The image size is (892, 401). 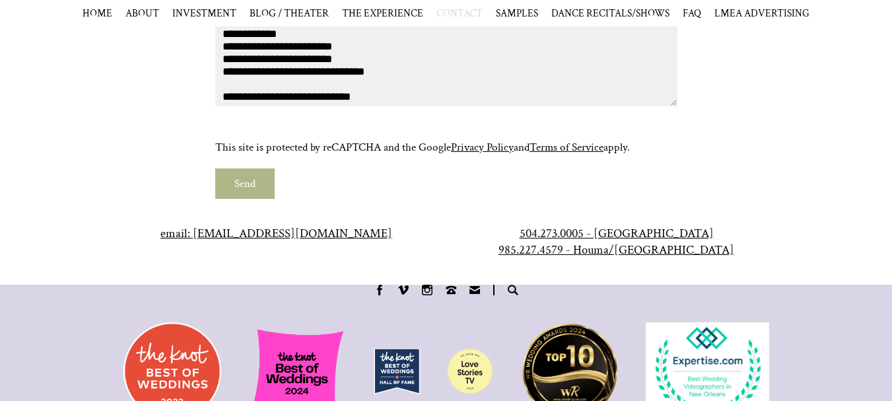 I want to click on a: CONTACT, so click(x=459, y=13).